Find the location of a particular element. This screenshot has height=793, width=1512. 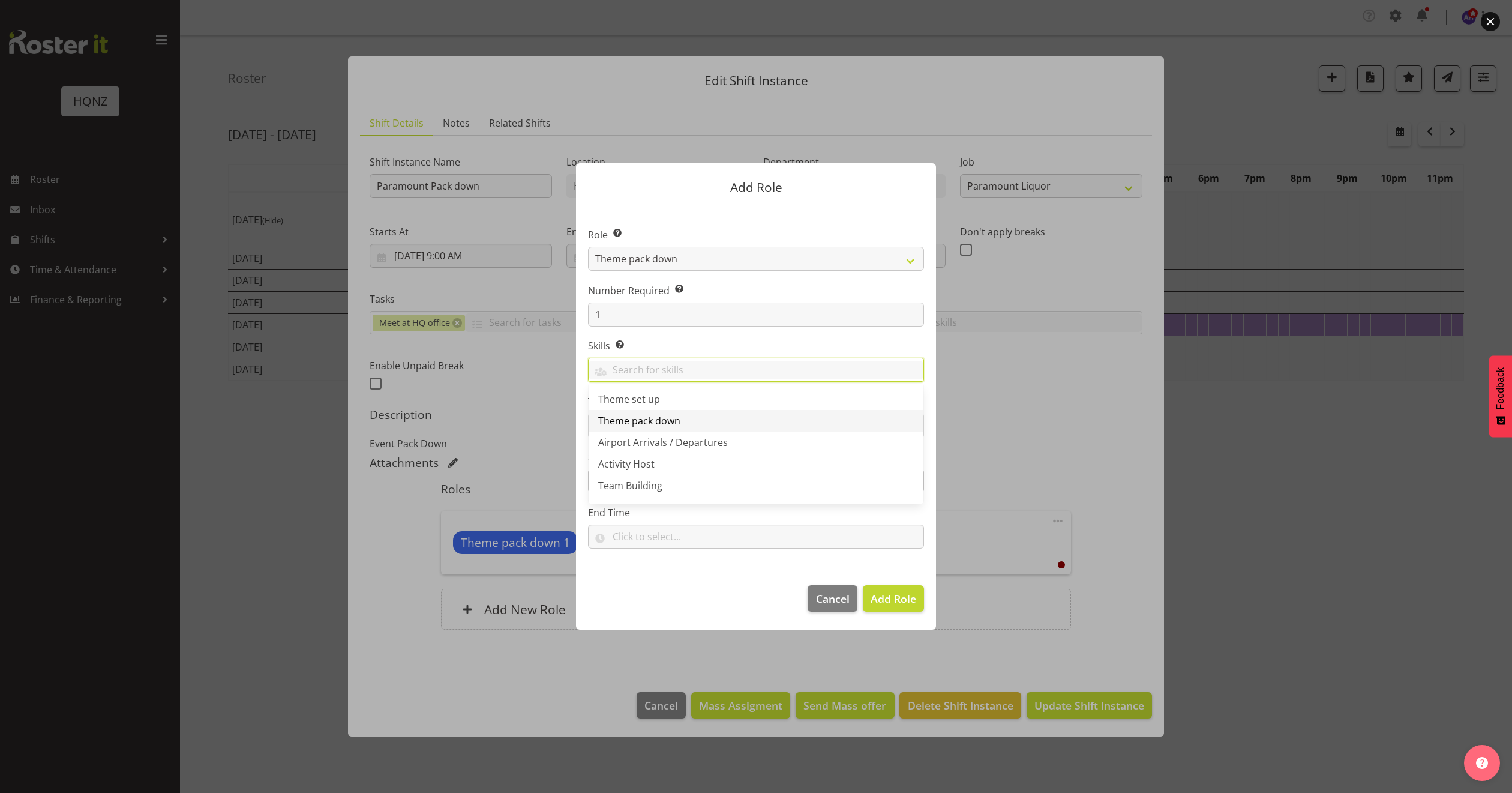

span: Cancel is located at coordinates (832, 598).